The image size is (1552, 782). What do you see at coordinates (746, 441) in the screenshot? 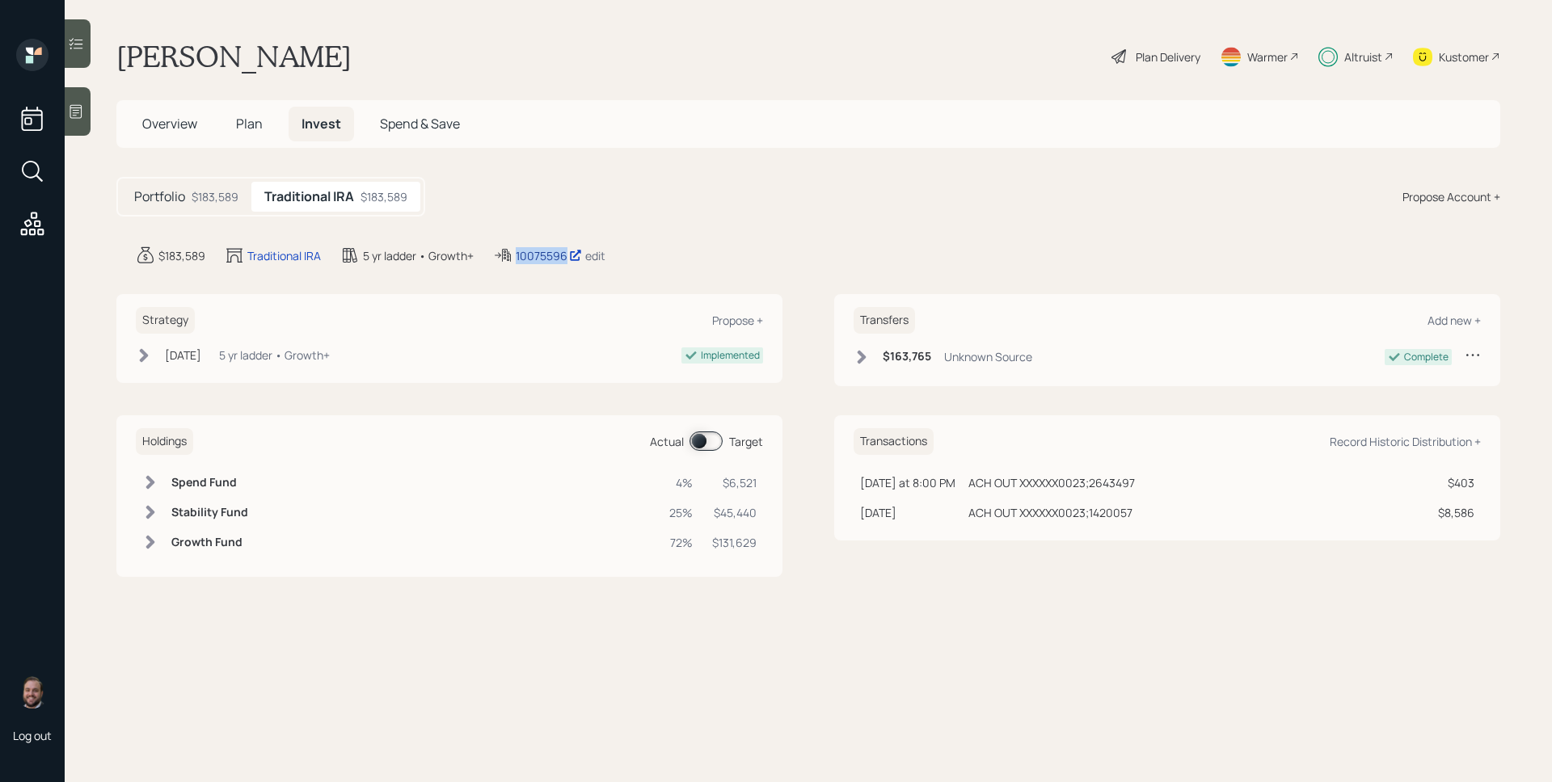
I see `div: Target` at bounding box center [746, 441].